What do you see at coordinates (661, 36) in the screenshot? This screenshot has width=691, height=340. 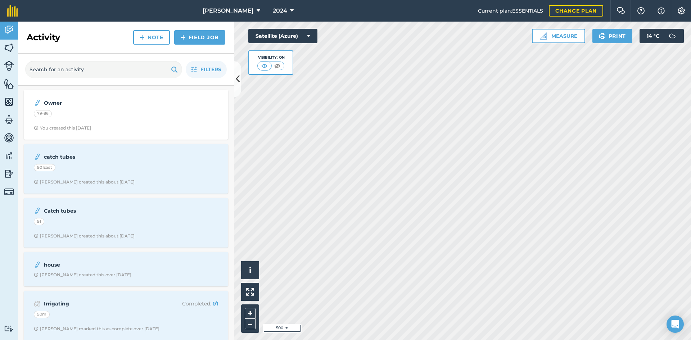 I see `button: 14 °C` at bounding box center [661, 36].